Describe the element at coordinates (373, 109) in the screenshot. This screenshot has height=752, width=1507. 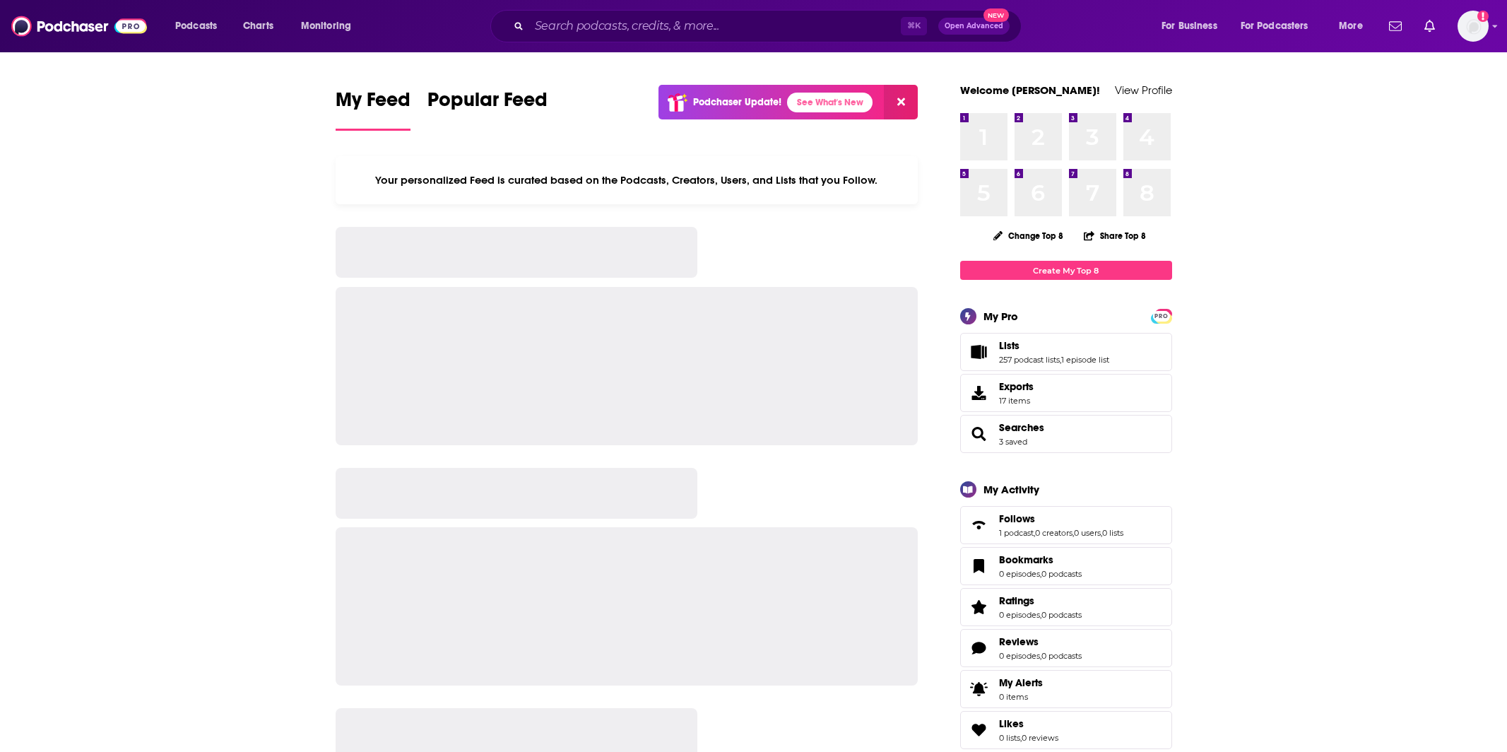
I see `a: My Feed` at that location.